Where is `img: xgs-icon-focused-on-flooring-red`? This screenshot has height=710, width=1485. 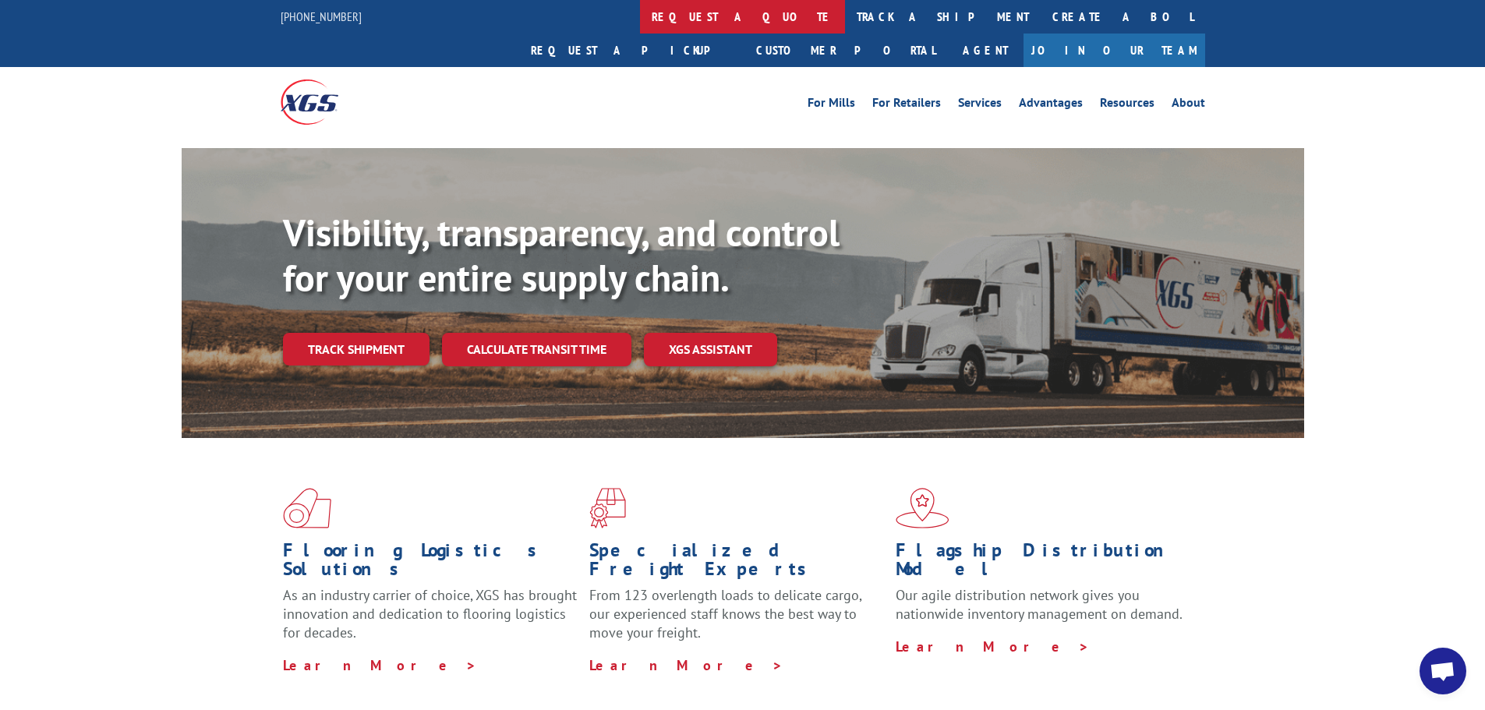 img: xgs-icon-focused-on-flooring-red is located at coordinates (607, 508).